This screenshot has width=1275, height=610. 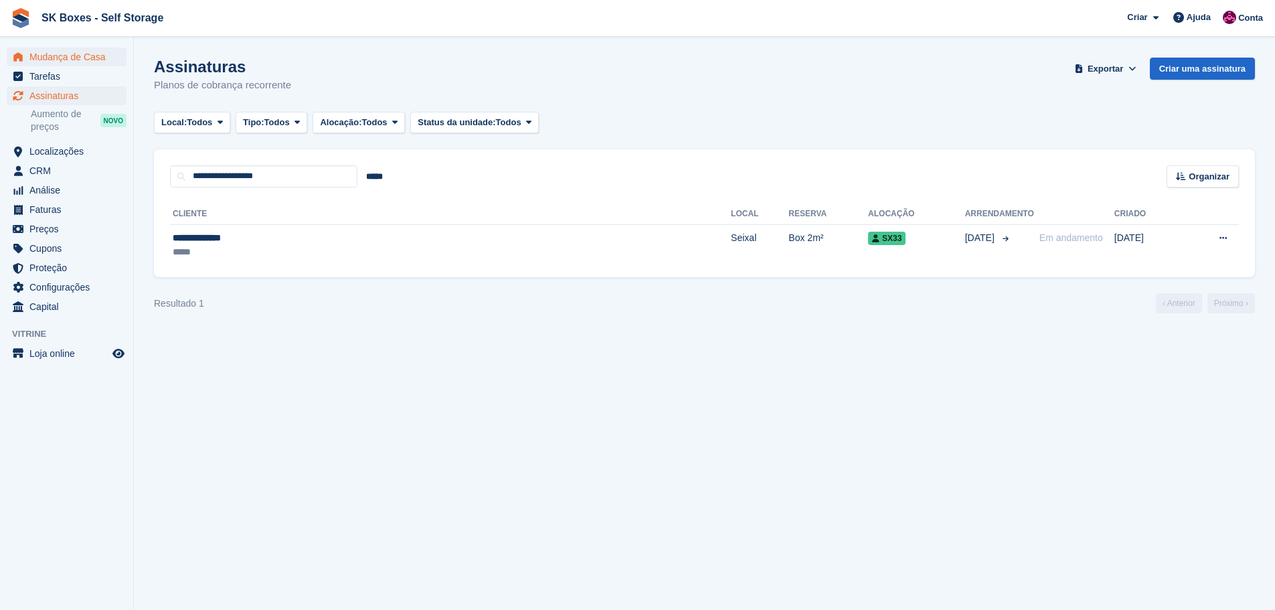 What do you see at coordinates (21, 18) in the screenshot?
I see `img: stora-icon-8386f47178a22dfd0bd8f6a31ec36ba5ce8667c1dd55bd0f319d3a0aa187defe.svg` at bounding box center [21, 18].